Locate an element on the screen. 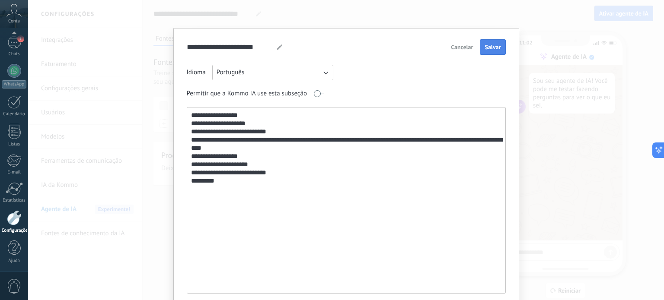  span: Permitir que a Kommo IA use esta subseção is located at coordinates (247, 94).